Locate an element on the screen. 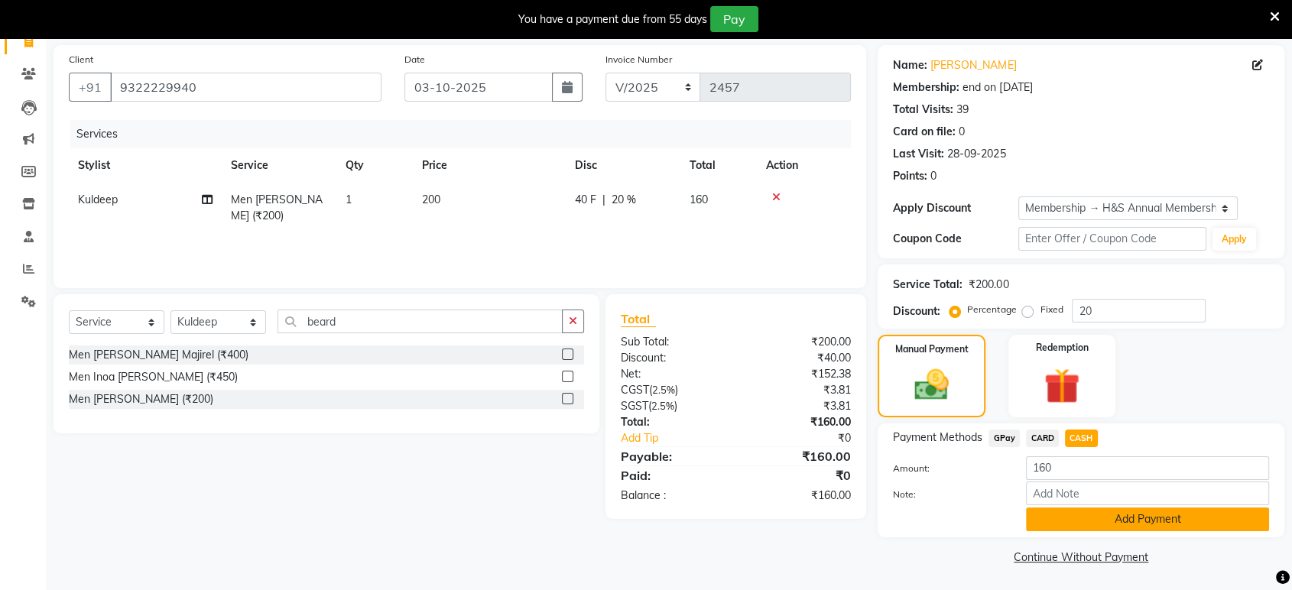 The width and height of the screenshot is (1292, 590). div: 28-09-2025 is located at coordinates (976, 154).